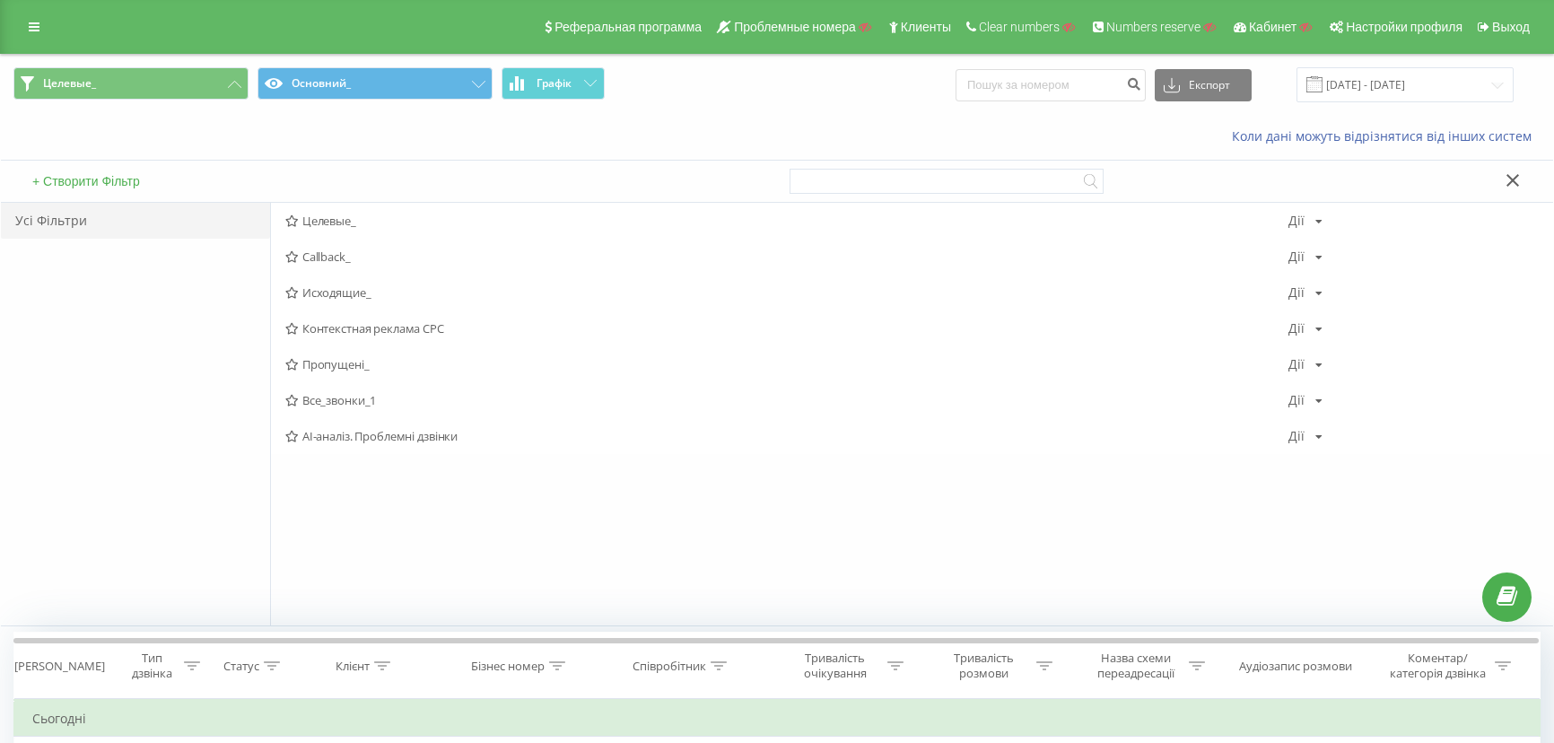 Image resolution: width=1554 pixels, height=743 pixels. Describe the element at coordinates (1387, 136) in the screenshot. I see `a: Коли дані можуть відрізнятися вiд інших систем` at that location.